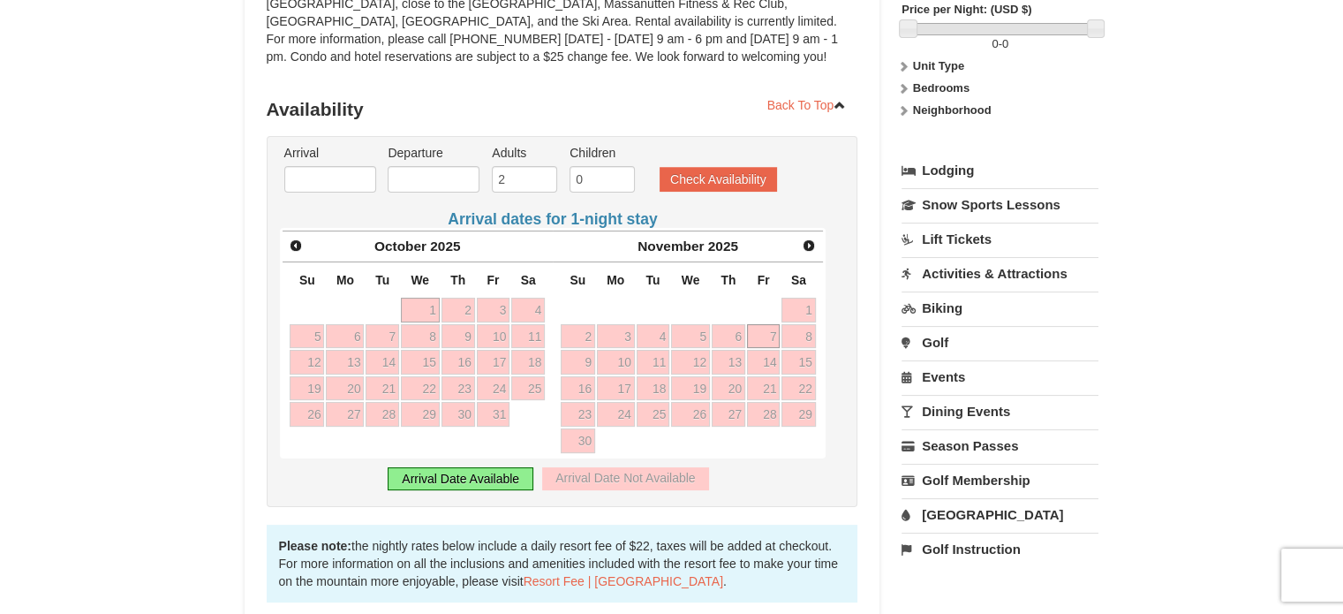  Describe the element at coordinates (315, 546) in the screenshot. I see `strong: Please note:` at that location.